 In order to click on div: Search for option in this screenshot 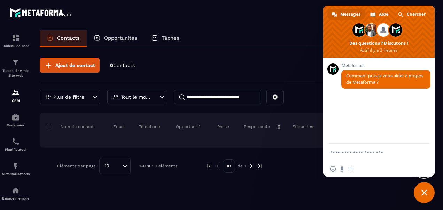, I will do `click(115, 166)`.